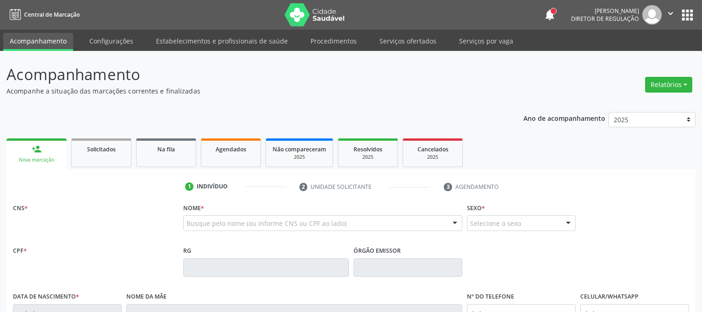  I want to click on label: Celular/WhatsApp, so click(609, 297).